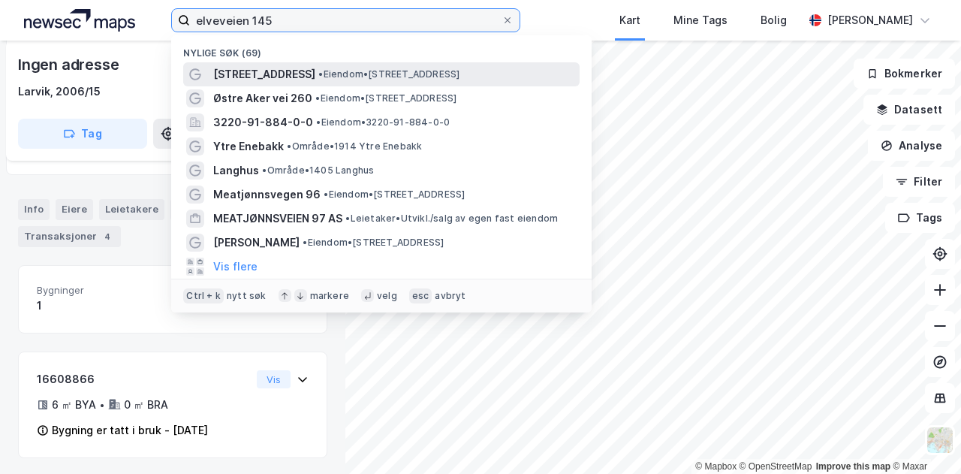  What do you see at coordinates (919, 182) in the screenshot?
I see `button: Filter` at bounding box center [919, 182].